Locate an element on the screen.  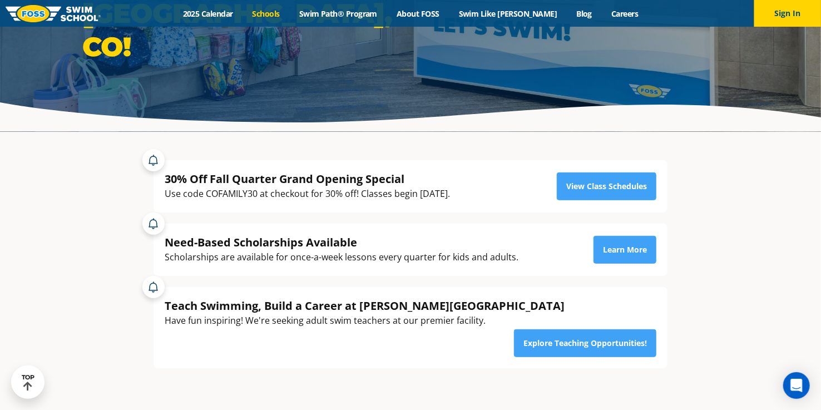
img: FOSS Swim School Logo is located at coordinates (53, 13).